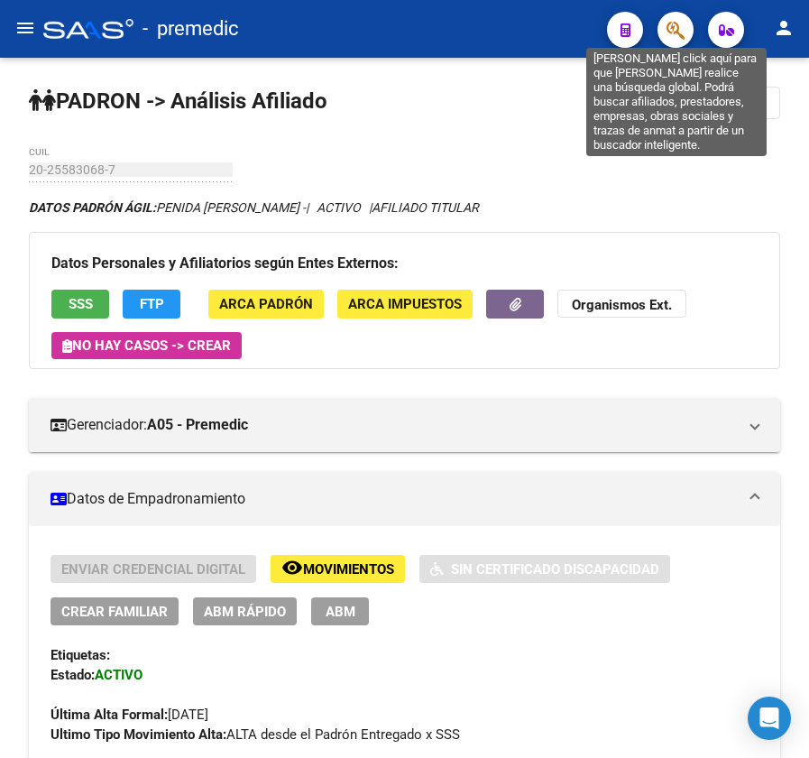  Describe the element at coordinates (340, 612) in the screenshot. I see `span: ABM` at that location.